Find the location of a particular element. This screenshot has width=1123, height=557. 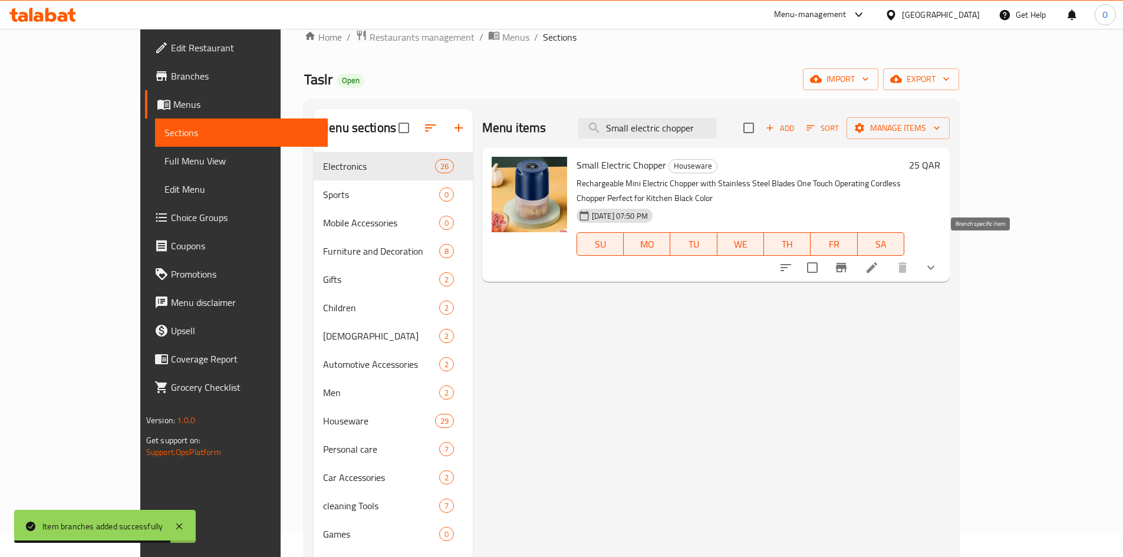

span: Games is located at coordinates (381, 534).